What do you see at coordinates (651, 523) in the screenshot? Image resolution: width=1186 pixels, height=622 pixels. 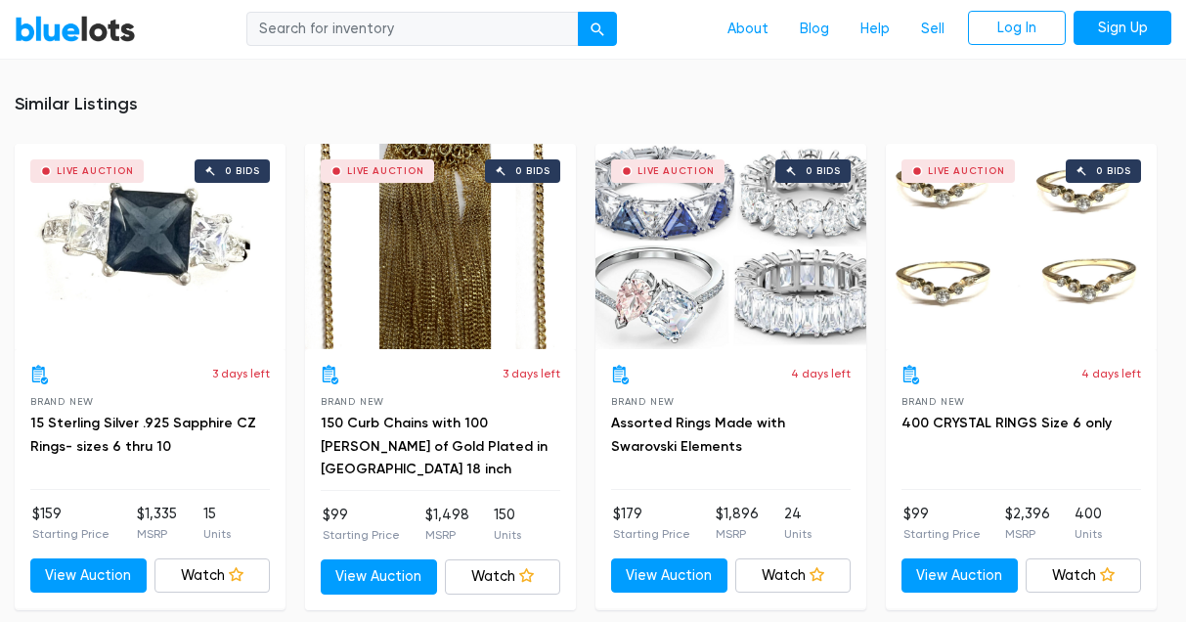 I see `li: $179` at bounding box center [651, 523].